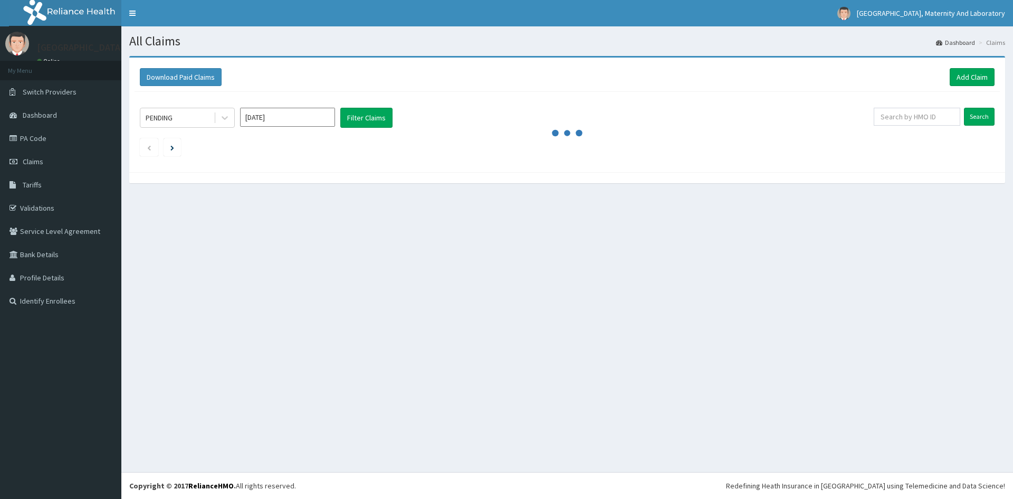 This screenshot has width=1013, height=499. Describe the element at coordinates (33, 161) in the screenshot. I see `span: Claims` at that location.